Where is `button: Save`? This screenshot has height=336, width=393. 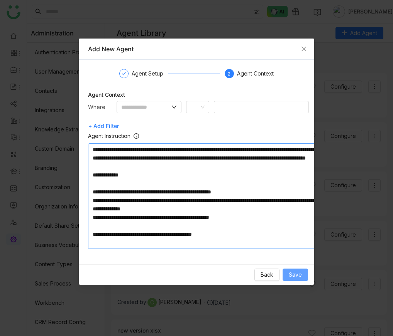 button: Save is located at coordinates (295, 275).